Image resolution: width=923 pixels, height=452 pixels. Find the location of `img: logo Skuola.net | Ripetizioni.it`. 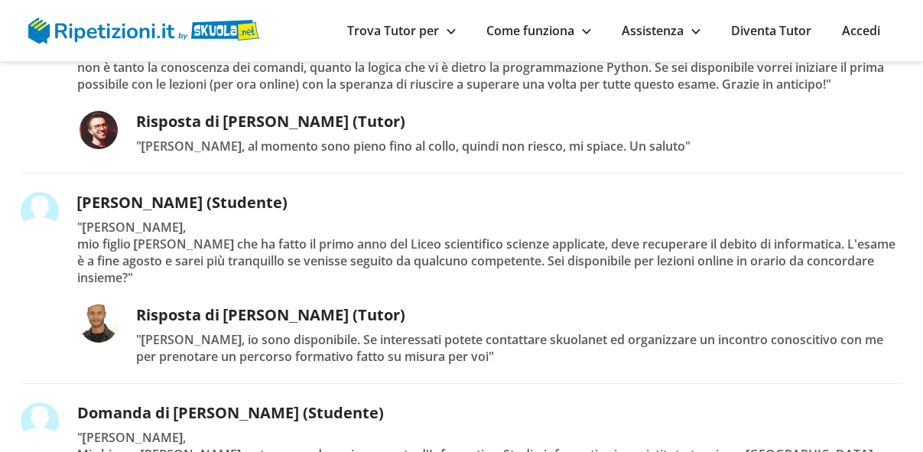

img: logo Skuola.net | Ripetizioni.it is located at coordinates (144, 31).